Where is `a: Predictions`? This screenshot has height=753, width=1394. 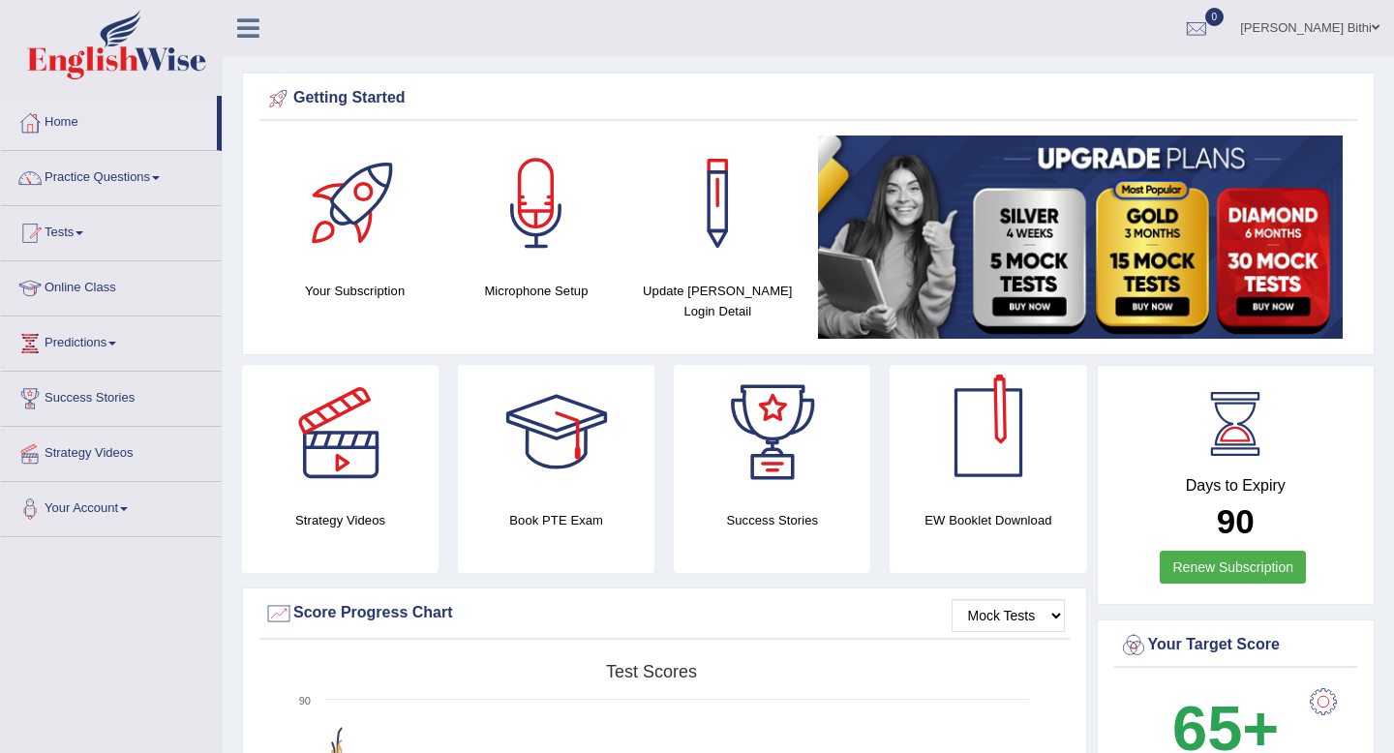 a: Predictions is located at coordinates (111, 341).